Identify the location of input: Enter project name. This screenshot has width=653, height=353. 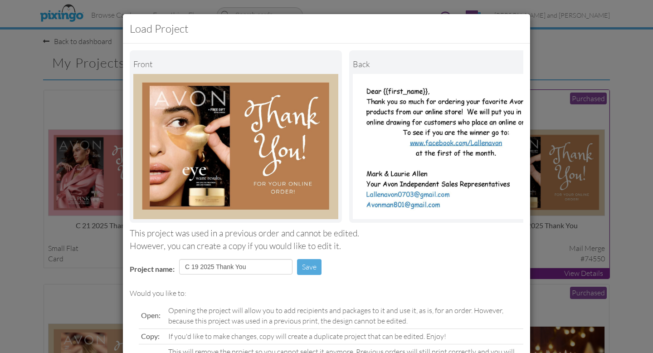
(236, 267).